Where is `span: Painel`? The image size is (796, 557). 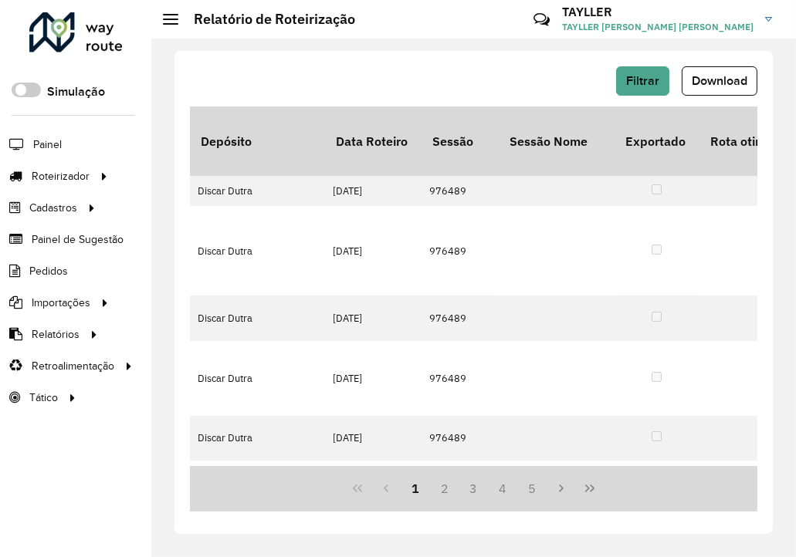 span: Painel is located at coordinates (47, 144).